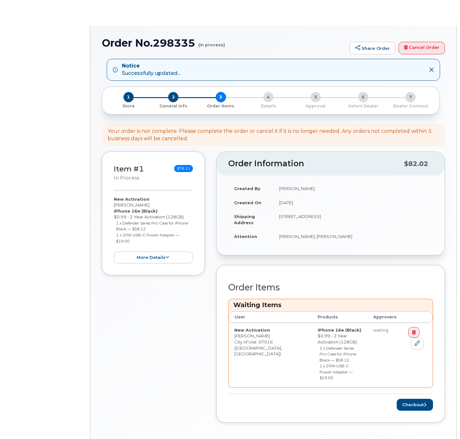 The width and height of the screenshot is (460, 439). I want to click on strong: Created On, so click(248, 203).